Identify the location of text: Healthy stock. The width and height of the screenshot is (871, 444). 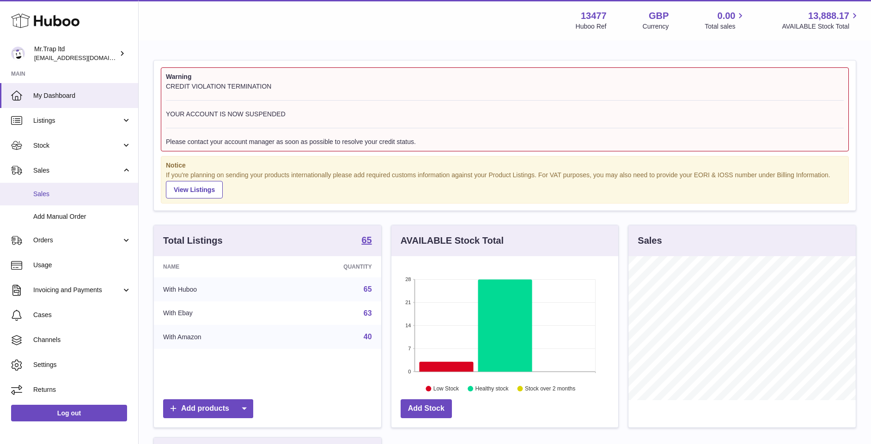
(492, 389).